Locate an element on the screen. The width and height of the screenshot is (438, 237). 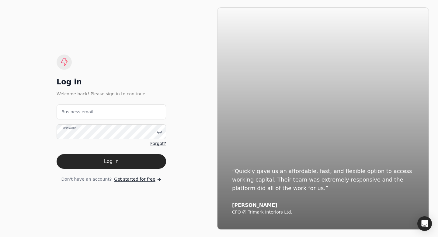
span: Get started for free is located at coordinates (135, 179).